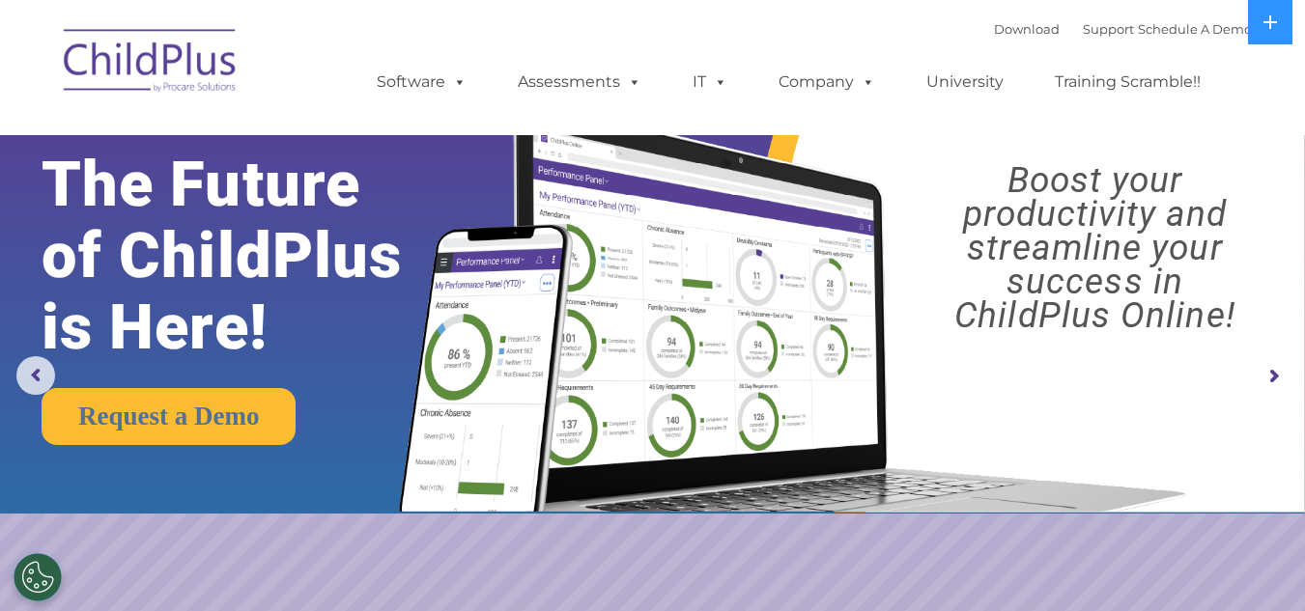  I want to click on rs-layer: Boost your productivity and streamline your success in ChildPlus Online!, so click(1094, 247).